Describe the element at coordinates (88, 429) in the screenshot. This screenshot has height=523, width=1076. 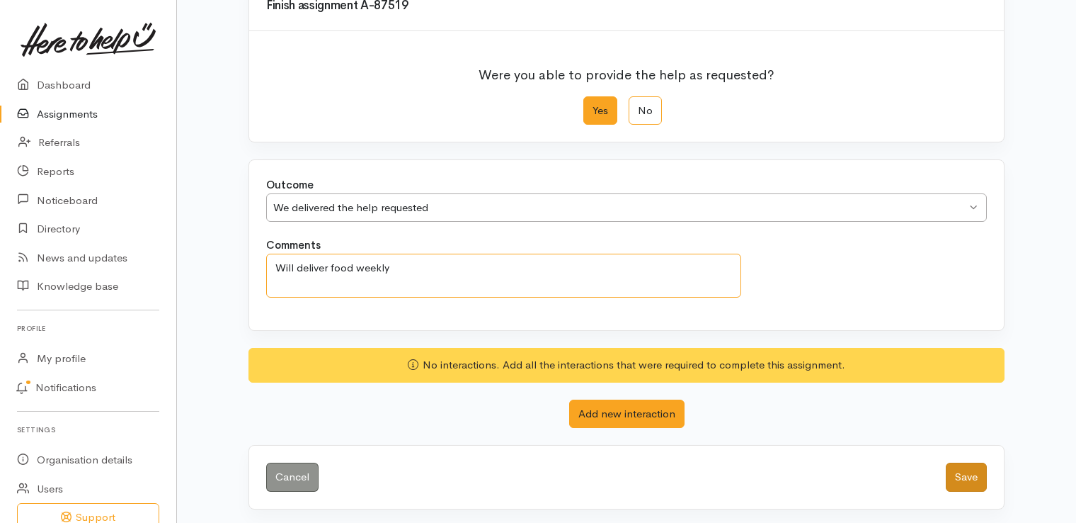
I see `h6: Settings` at that location.